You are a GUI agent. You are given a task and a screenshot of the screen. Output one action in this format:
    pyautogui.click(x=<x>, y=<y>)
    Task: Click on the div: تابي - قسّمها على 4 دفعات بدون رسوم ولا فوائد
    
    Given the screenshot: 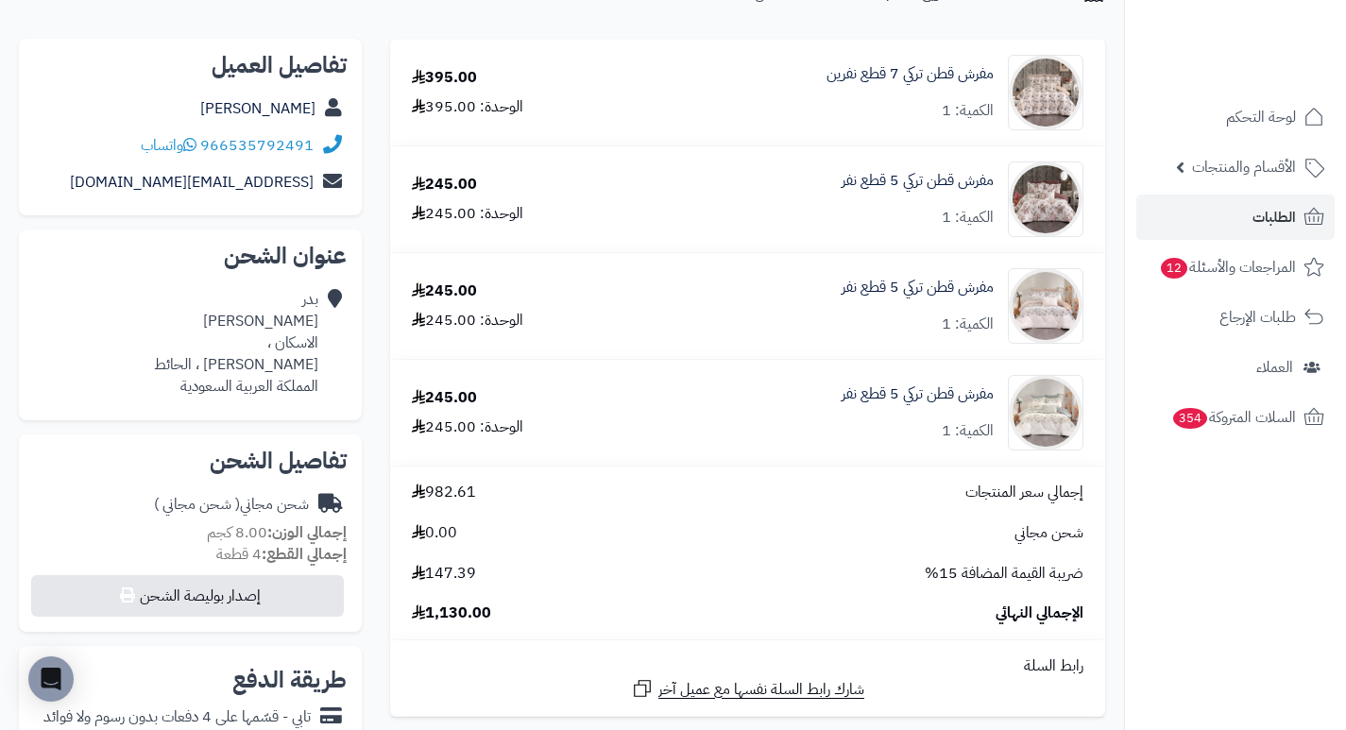 What is the action you would take?
    pyautogui.click(x=177, y=717)
    